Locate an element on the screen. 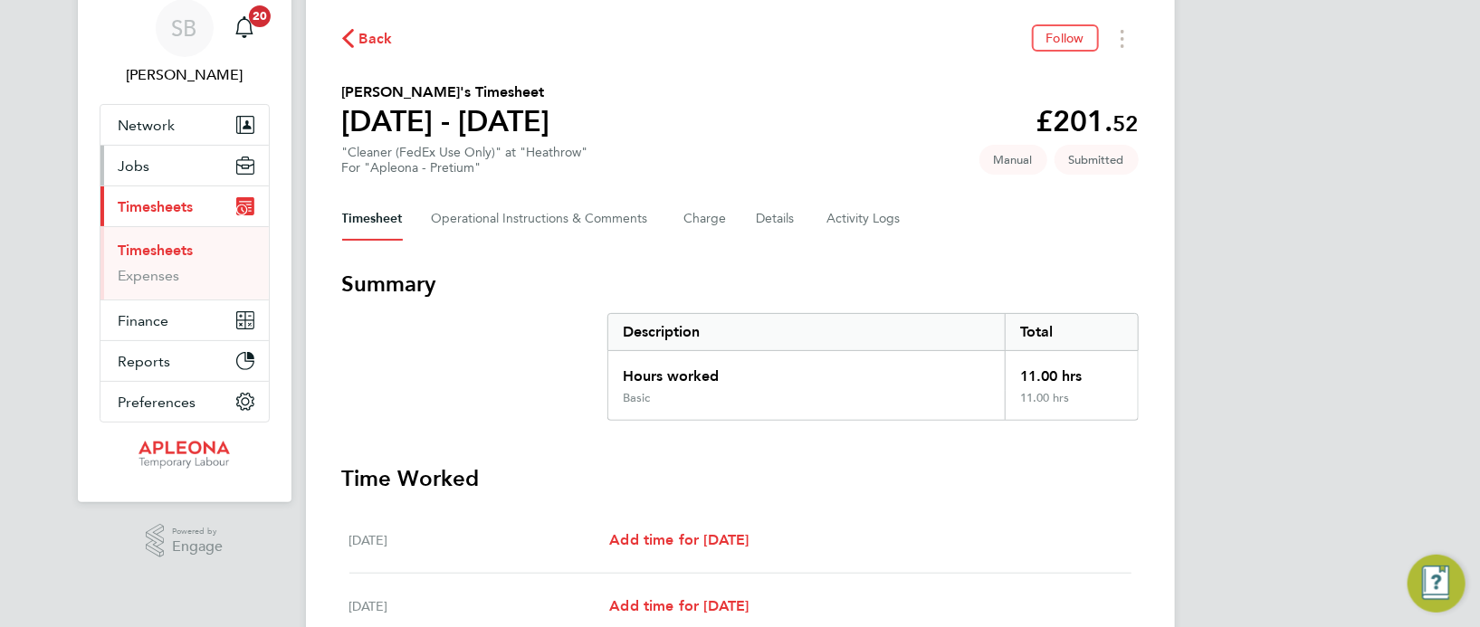  button: Jobs is located at coordinates (185, 166).